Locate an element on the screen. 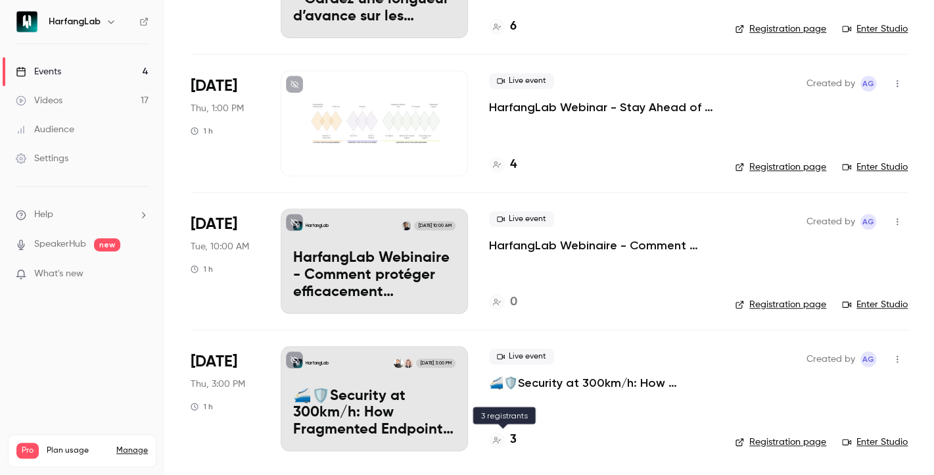 The width and height of the screenshot is (934, 475). span: Thu, 1:00 PM is located at coordinates (217, 109).